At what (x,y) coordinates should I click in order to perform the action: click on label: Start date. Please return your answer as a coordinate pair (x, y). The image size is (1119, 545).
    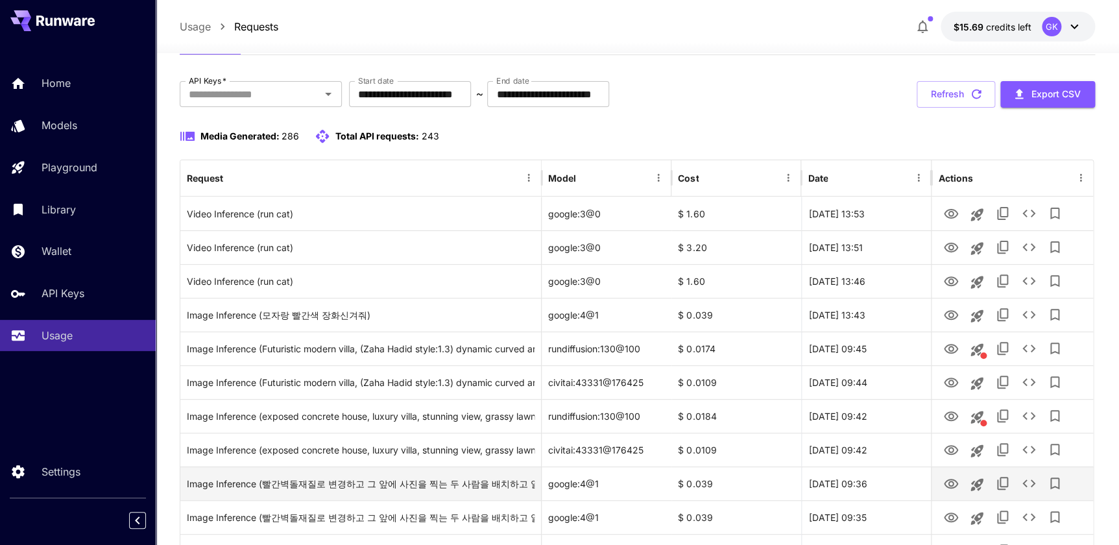
    Looking at the image, I should click on (376, 80).